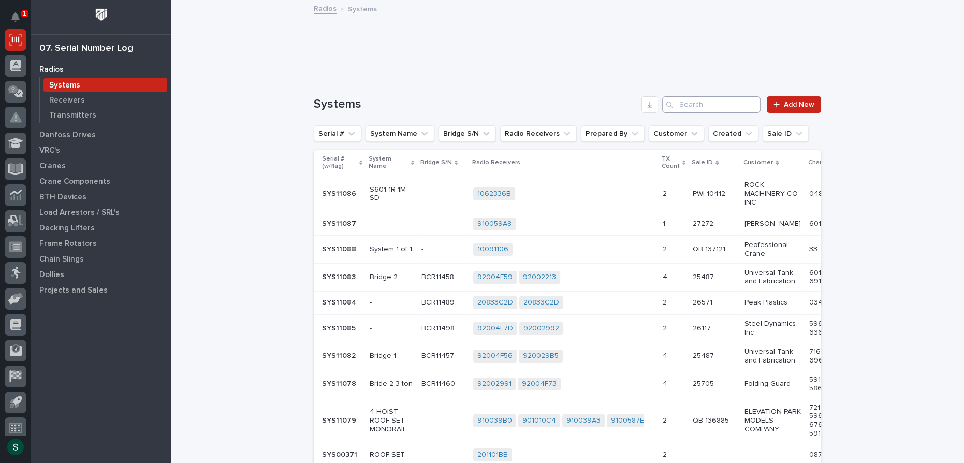  Describe the element at coordinates (52, 166) in the screenshot. I see `p: Cranes` at that location.